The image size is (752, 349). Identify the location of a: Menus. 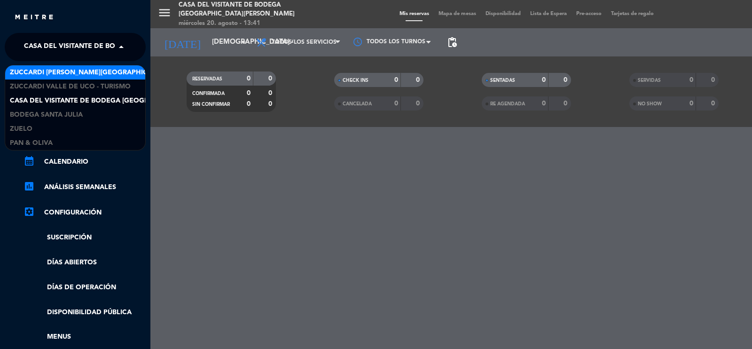
(85, 336).